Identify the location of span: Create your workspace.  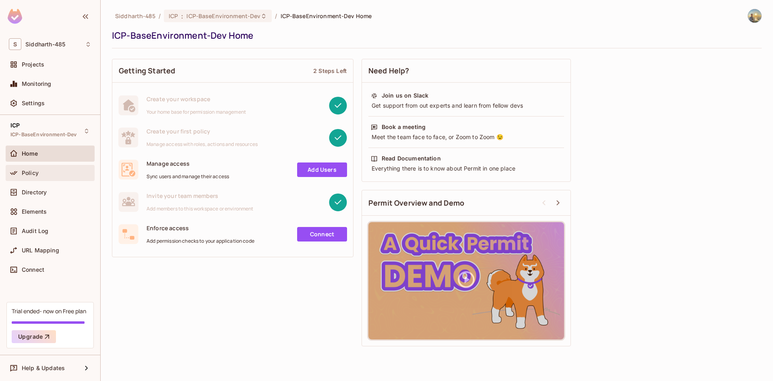
(196, 99).